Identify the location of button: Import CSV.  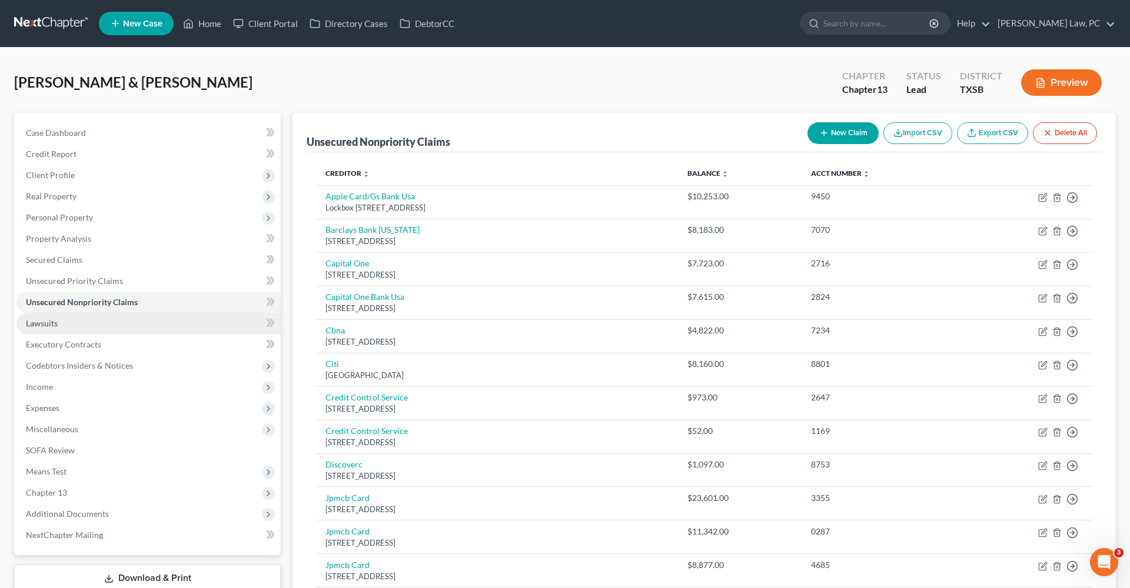
(917, 133).